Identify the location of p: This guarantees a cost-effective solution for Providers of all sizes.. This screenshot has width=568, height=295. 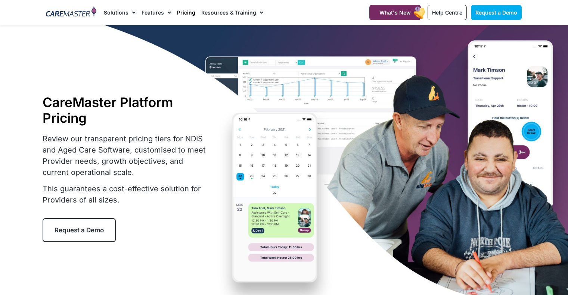
(127, 194).